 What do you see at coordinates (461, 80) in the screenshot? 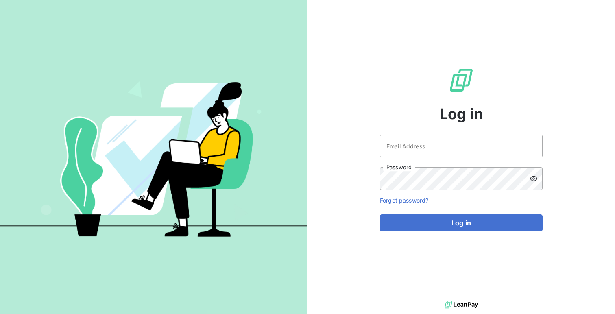
I see `img: LeanPay Logo` at bounding box center [461, 80].